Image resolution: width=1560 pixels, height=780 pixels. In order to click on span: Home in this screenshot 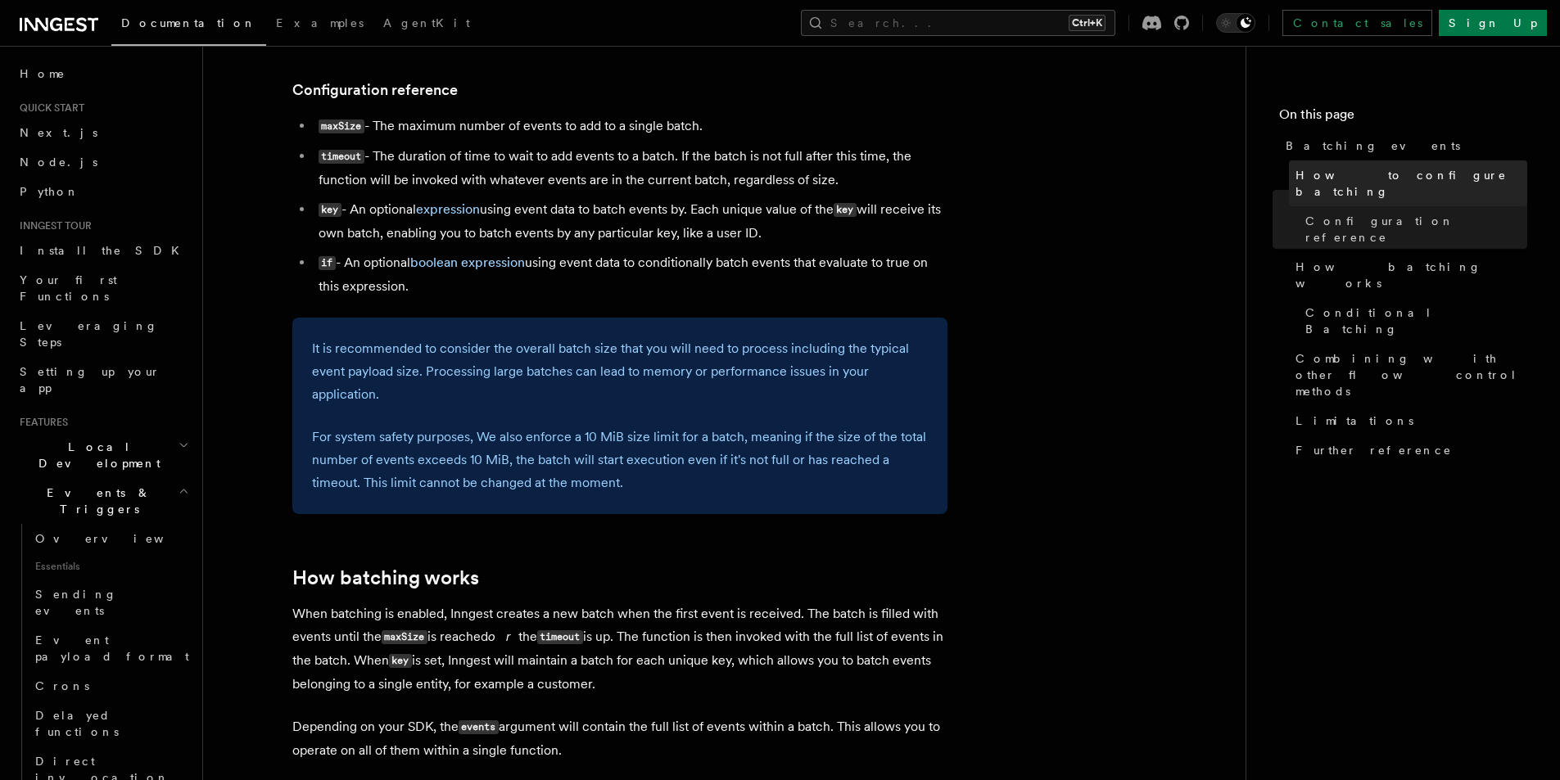, I will do `click(43, 74)`.